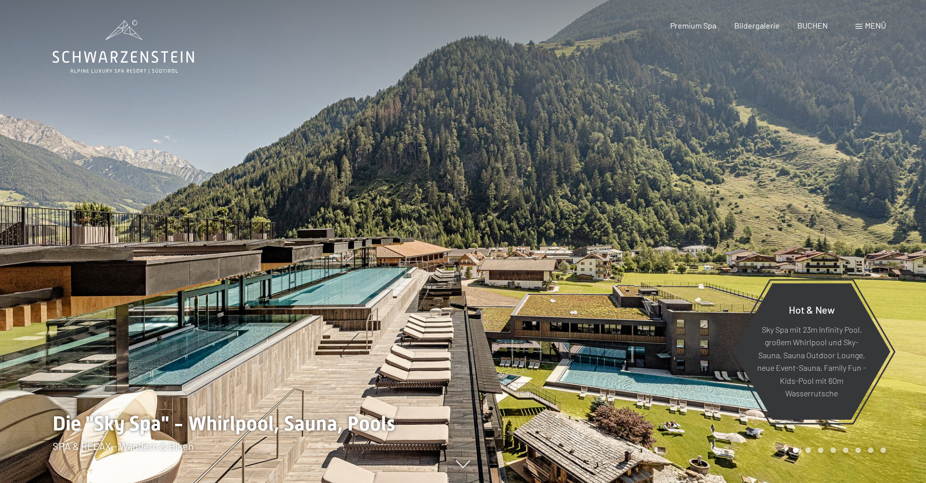 The width and height of the screenshot is (926, 483). What do you see at coordinates (820, 450) in the screenshot?
I see `div: Carousel Page 3` at bounding box center [820, 450].